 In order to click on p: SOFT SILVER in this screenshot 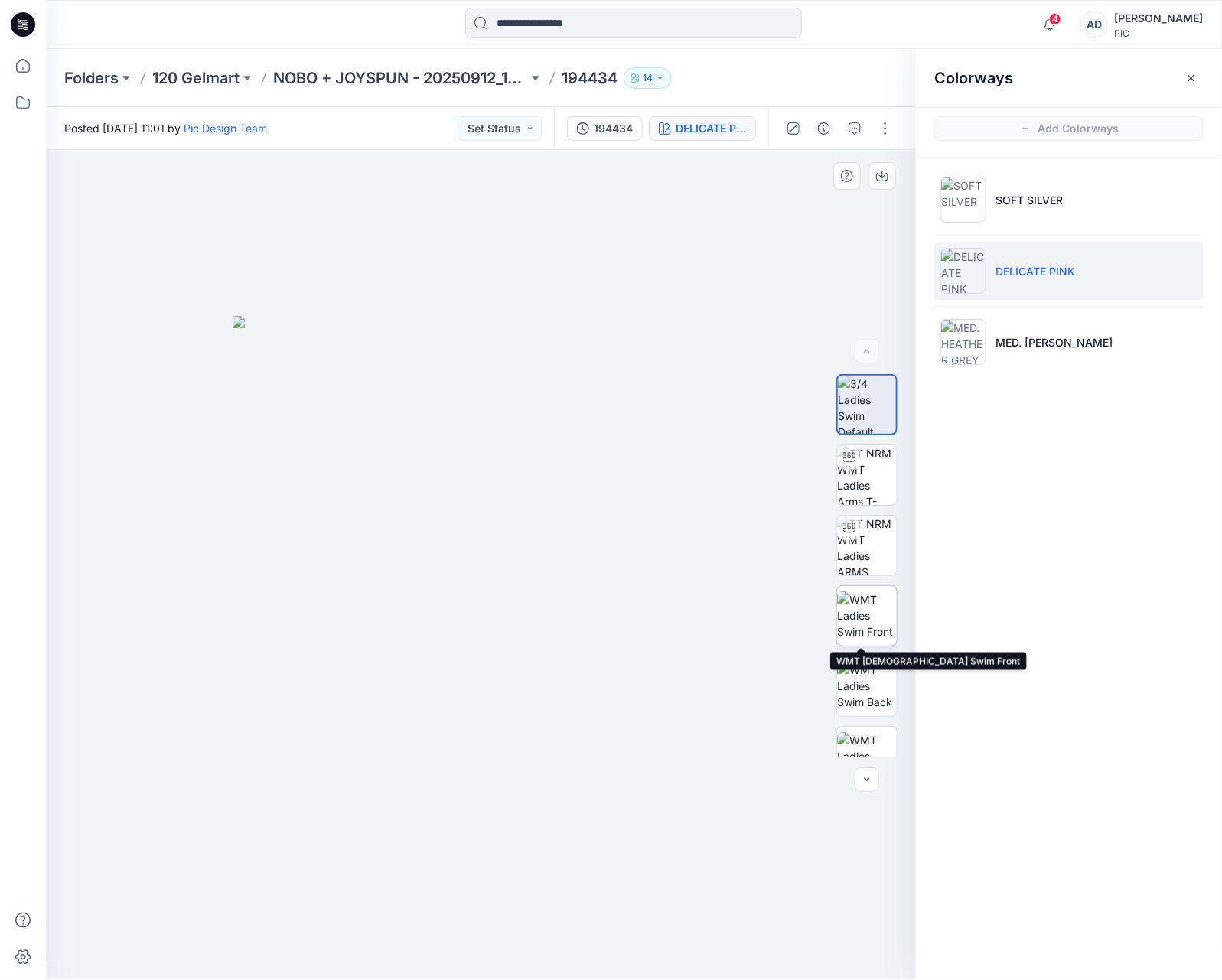, I will do `click(1029, 199)`.